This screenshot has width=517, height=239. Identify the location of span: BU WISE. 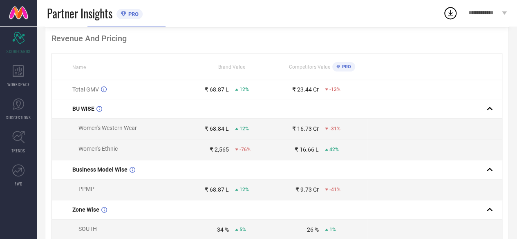
(83, 109).